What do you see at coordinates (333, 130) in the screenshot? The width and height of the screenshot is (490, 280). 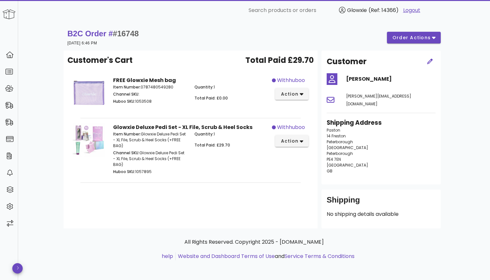 I see `span: Paston` at bounding box center [333, 130].